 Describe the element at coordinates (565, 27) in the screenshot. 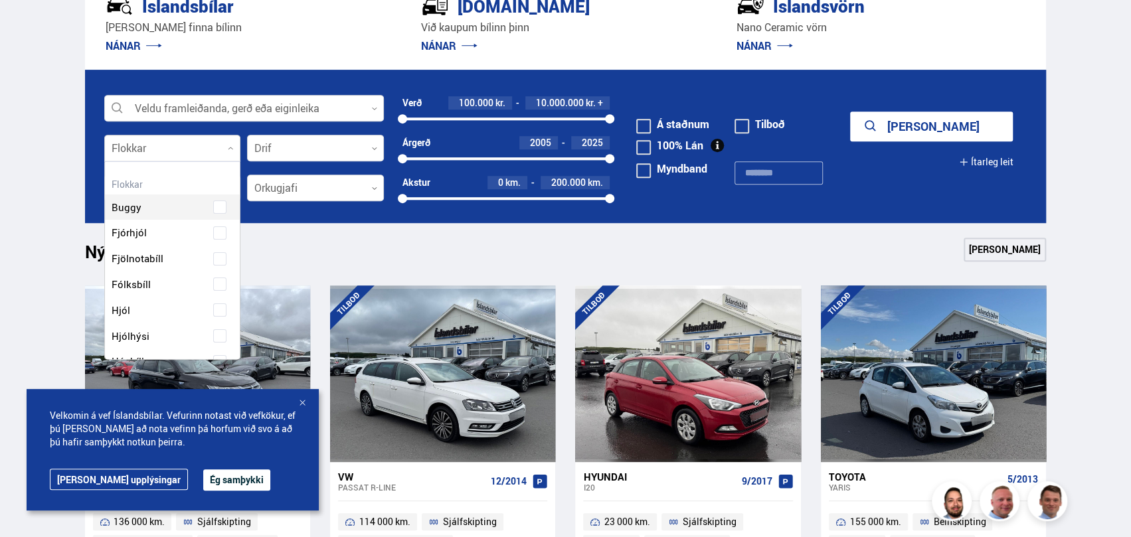

I see `p: Við kaupum bílinn þinn` at that location.